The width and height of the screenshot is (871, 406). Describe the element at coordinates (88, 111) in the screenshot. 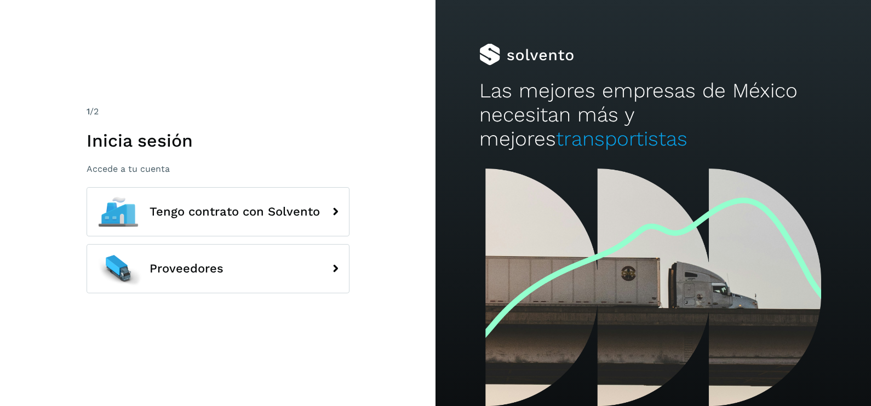

I see `span: 1` at that location.